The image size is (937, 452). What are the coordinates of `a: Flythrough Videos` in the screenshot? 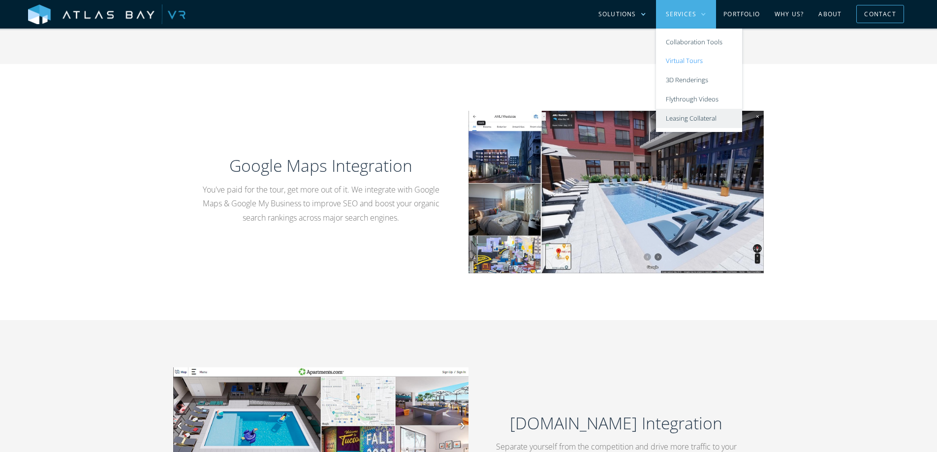 It's located at (699, 99).